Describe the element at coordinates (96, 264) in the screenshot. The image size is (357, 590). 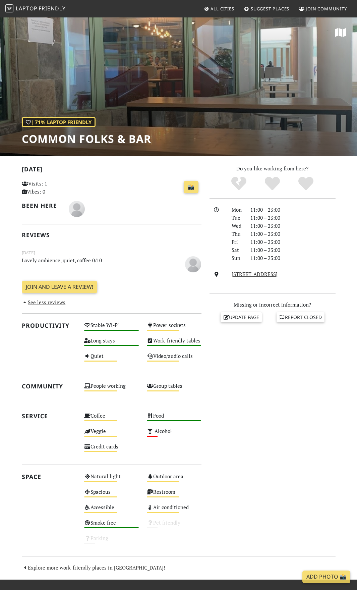
I see `p: Lovely ambience, quiet, coffee 0/10` at that location.